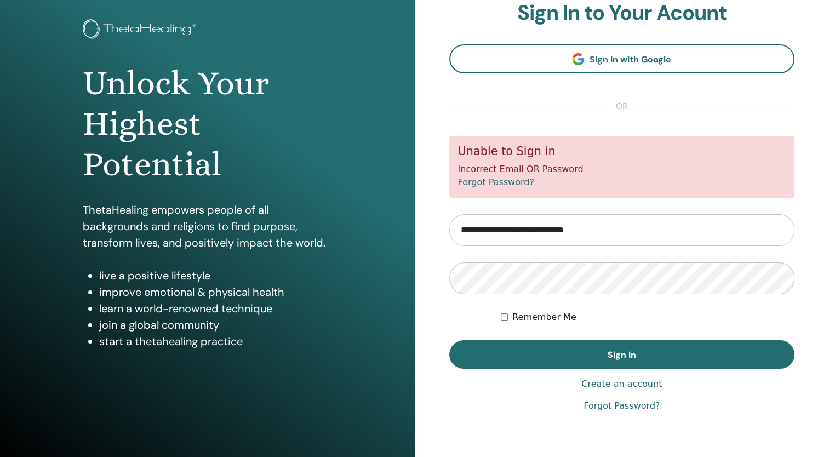 The image size is (829, 457). What do you see at coordinates (215, 275) in the screenshot?
I see `li: live a positive lifestyle` at bounding box center [215, 275].